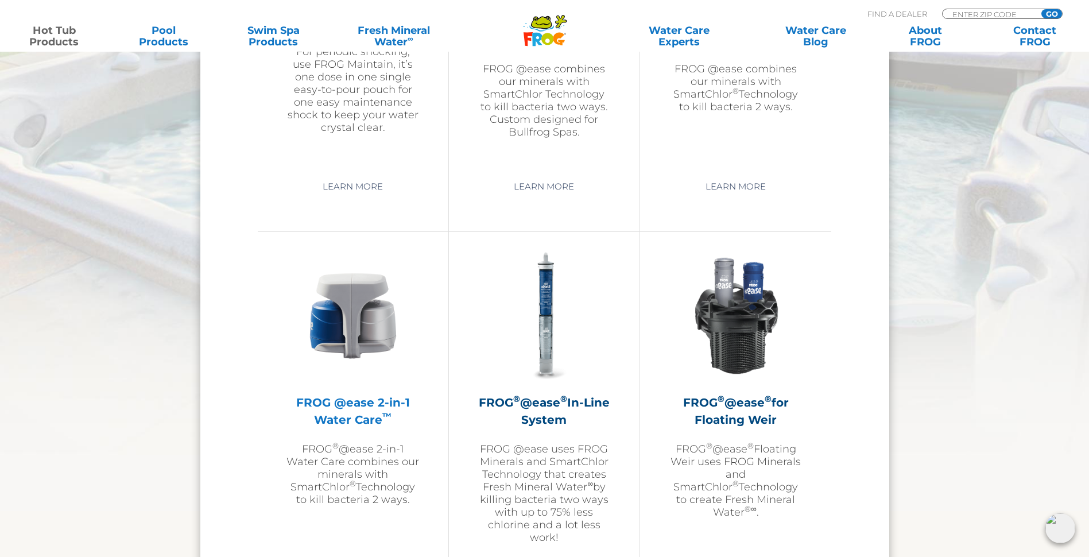 The width and height of the screenshot is (1089, 557). I want to click on a: FROG @ease 2-in-1 Water Care™FROG®@ease 2-in-1 Water Care combines our minerals with SmartChlor®T..., so click(353, 398).